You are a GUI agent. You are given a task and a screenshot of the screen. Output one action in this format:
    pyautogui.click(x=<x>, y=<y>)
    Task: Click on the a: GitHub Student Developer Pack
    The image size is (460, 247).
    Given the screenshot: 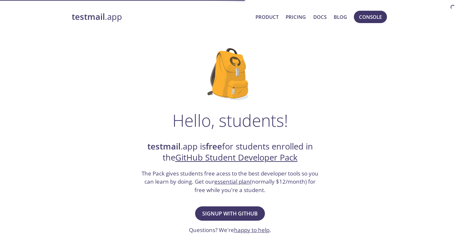 What is the action you would take?
    pyautogui.click(x=236, y=157)
    